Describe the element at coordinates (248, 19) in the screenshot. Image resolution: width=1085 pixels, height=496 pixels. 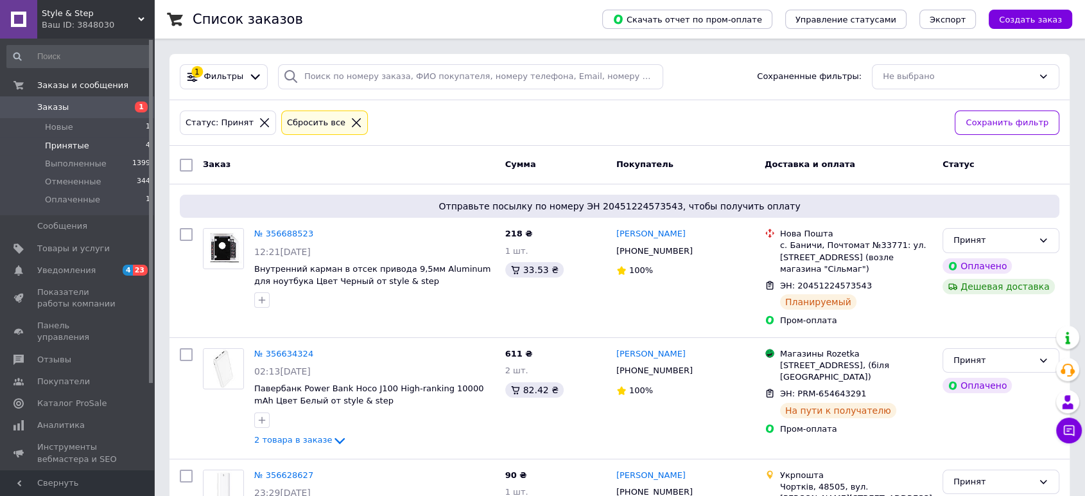
I see `h1: Список заказов` at that location.